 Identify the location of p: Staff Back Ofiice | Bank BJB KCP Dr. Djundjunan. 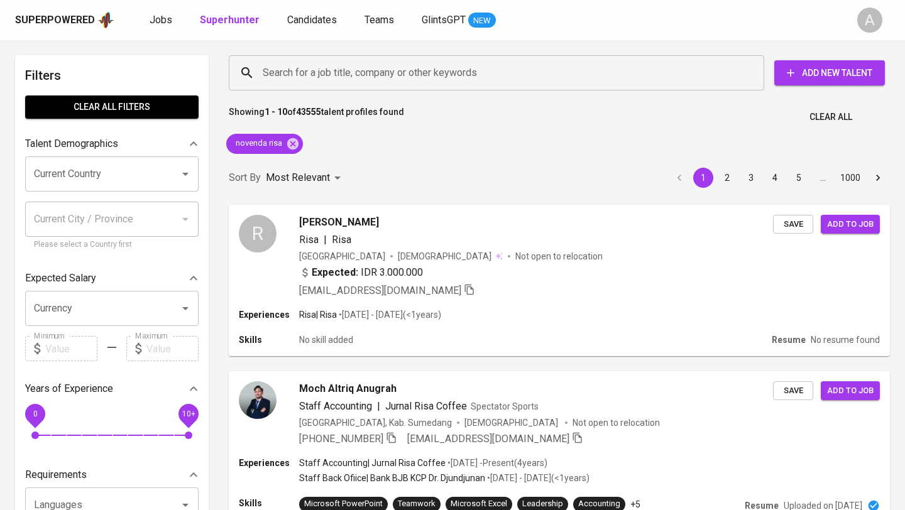
(392, 478).